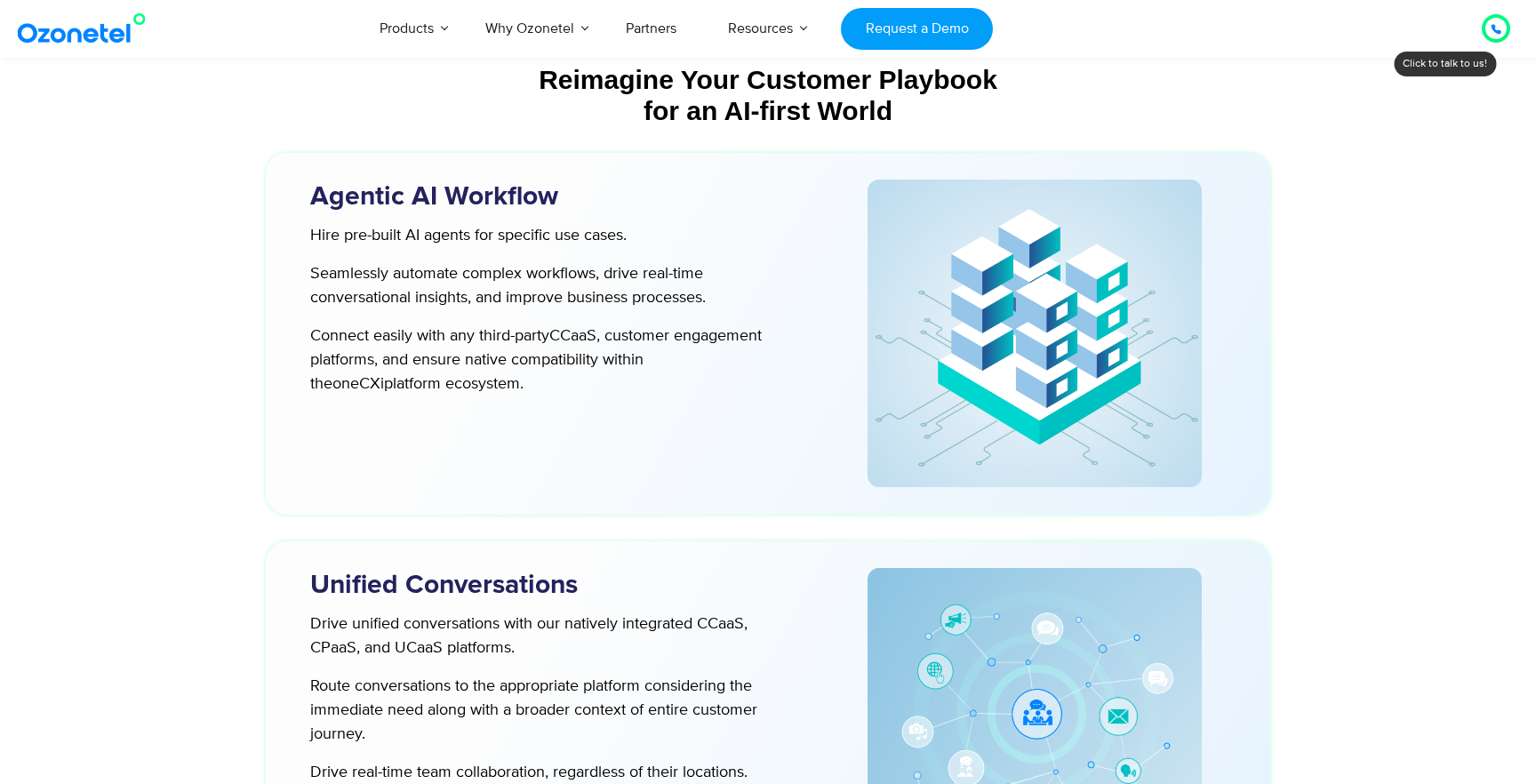  I want to click on span: , customer engagement platforms, and ensure native compatibility within the, so click(536, 360).